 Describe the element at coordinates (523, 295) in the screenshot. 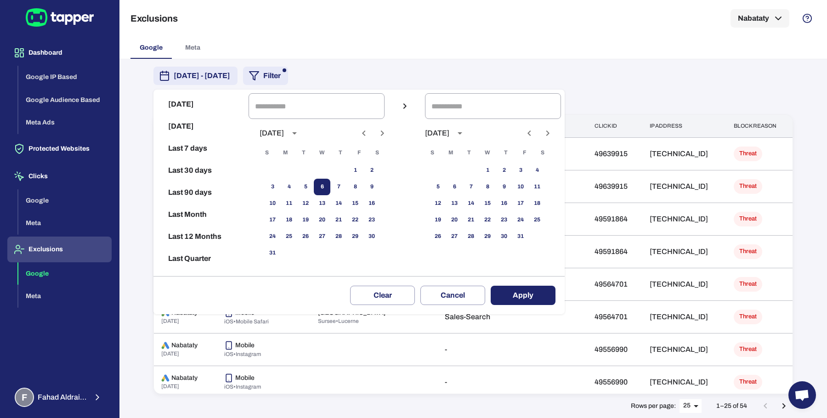

I see `button: Apply` at that location.